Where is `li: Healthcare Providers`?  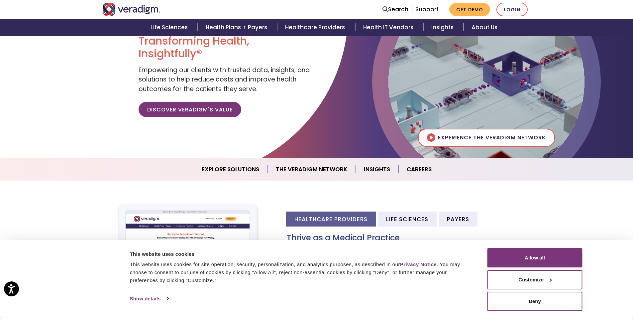 li: Healthcare Providers is located at coordinates (331, 219).